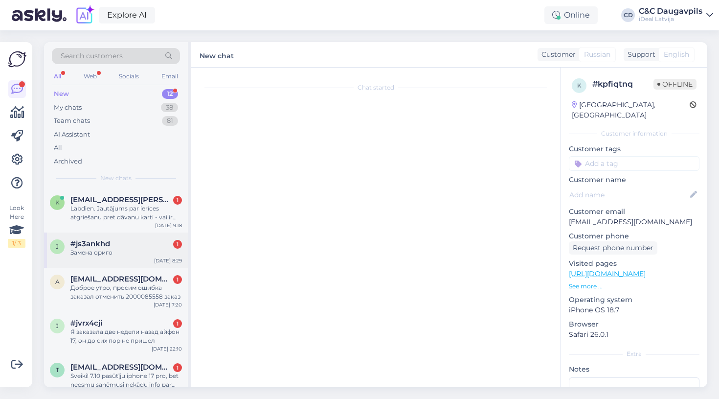  Describe the element at coordinates (17, 243) in the screenshot. I see `div: 1 / 3` at that location.